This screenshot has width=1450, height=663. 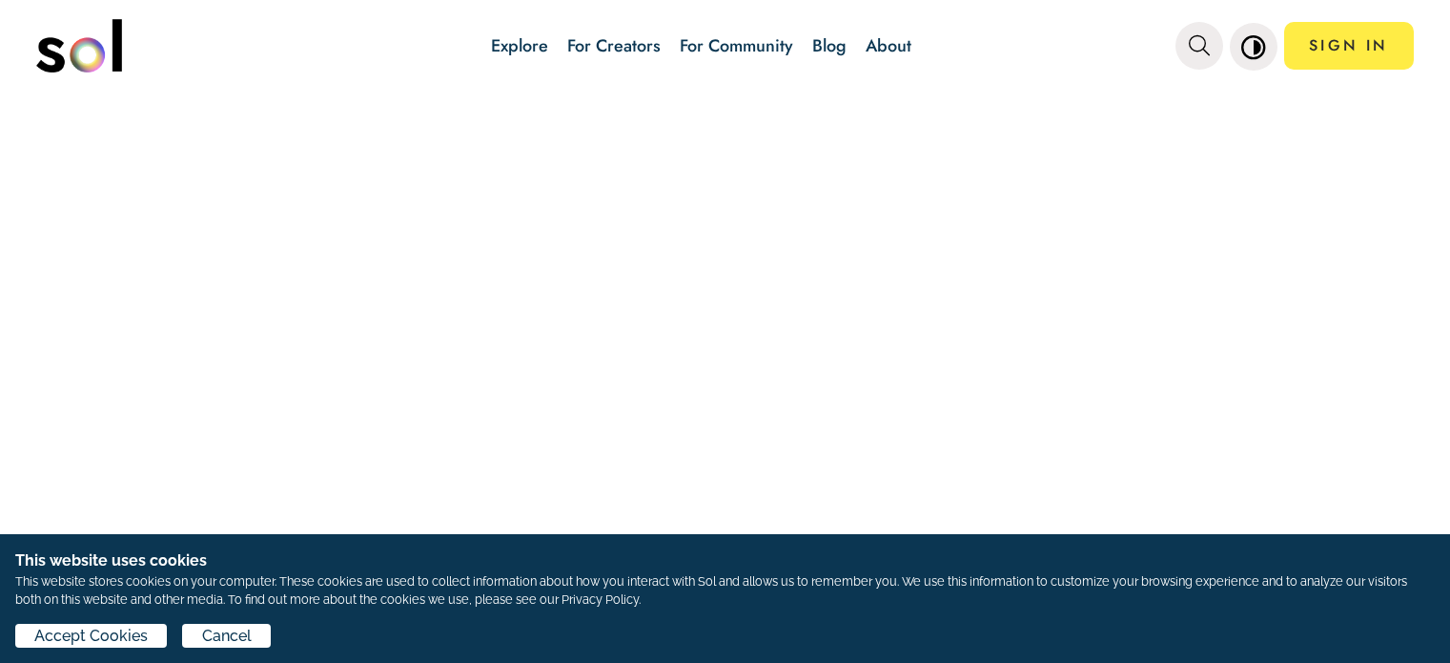 I want to click on a: Blog, so click(x=829, y=46).